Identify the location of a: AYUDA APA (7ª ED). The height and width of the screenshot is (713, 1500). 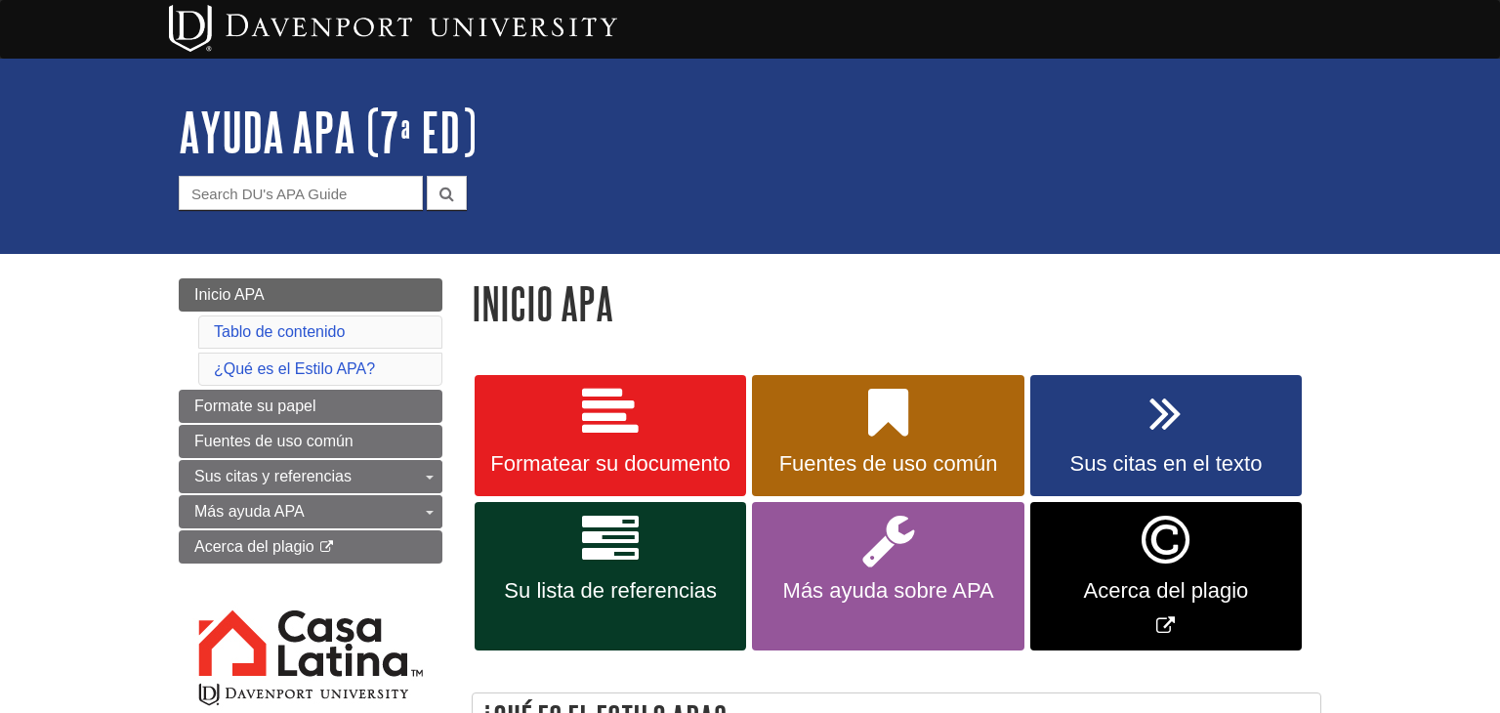
(327, 132).